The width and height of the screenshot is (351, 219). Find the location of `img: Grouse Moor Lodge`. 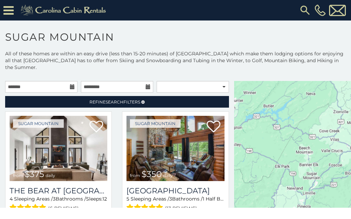

img: Grouse Moor Lodge is located at coordinates (175, 149).